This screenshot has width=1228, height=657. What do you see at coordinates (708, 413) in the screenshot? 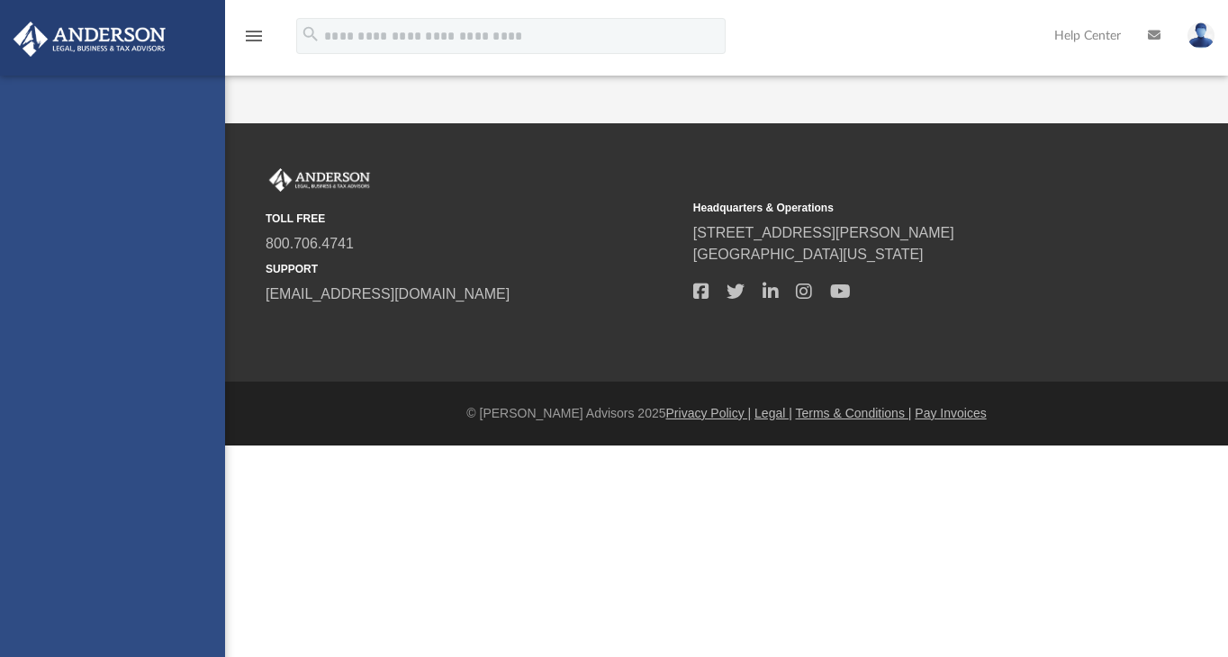
I see `a: Privacy Policy |` at bounding box center [708, 413].